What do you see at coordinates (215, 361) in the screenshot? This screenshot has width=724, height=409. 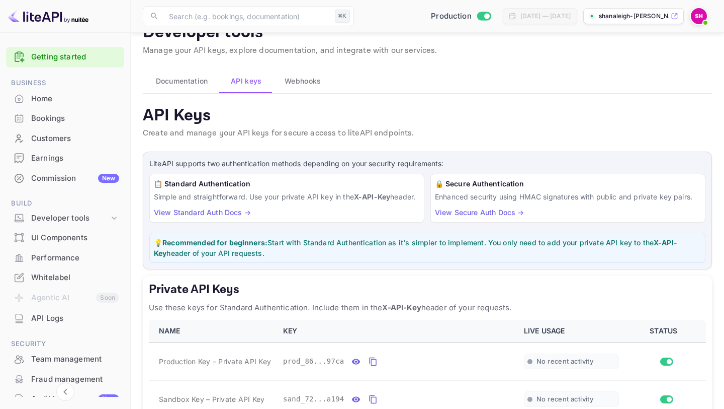 I see `span: Production Key – Private API Key` at bounding box center [215, 361].